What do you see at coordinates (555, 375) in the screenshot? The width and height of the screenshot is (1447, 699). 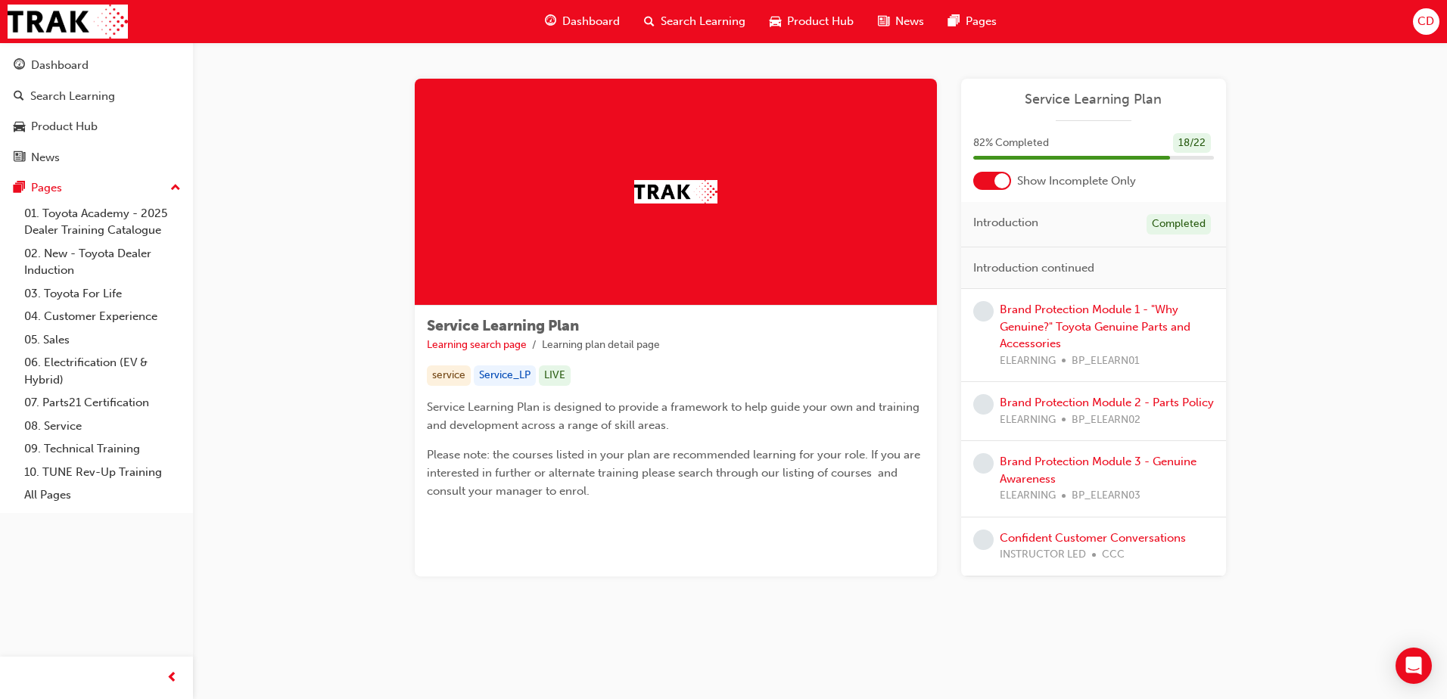 I see `div: LIVE` at bounding box center [555, 375].